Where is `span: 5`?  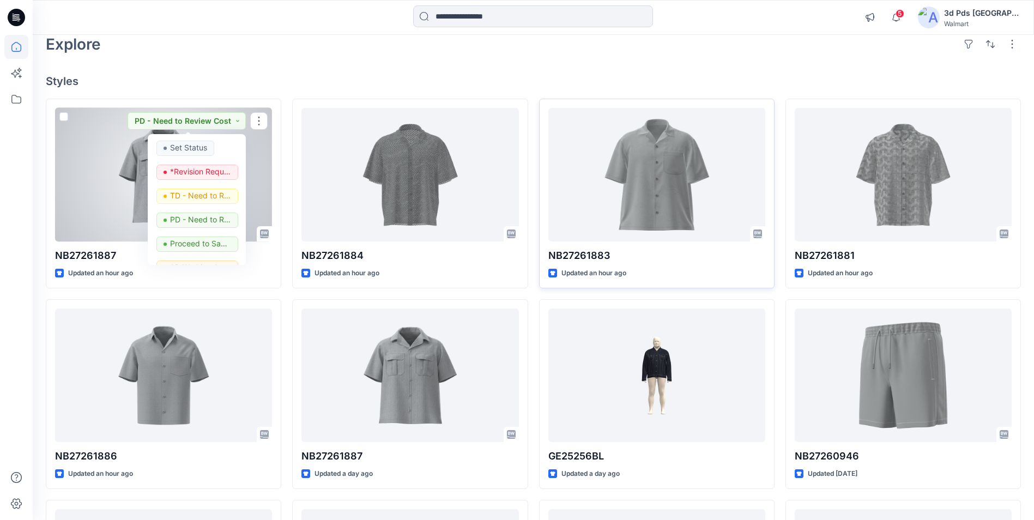 span: 5 is located at coordinates (900, 14).